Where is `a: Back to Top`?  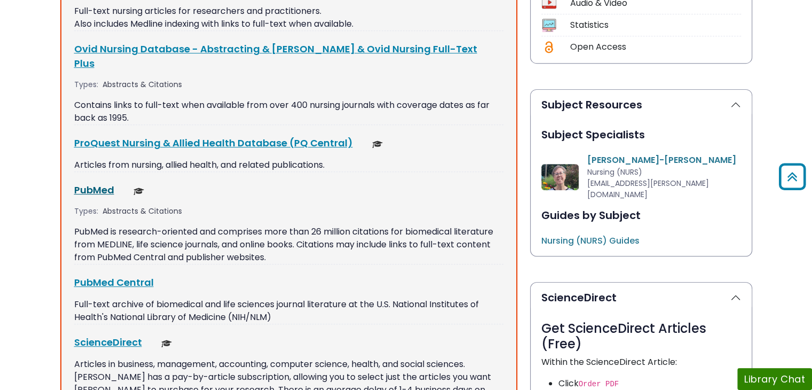 a: Back to Top is located at coordinates (792, 177).